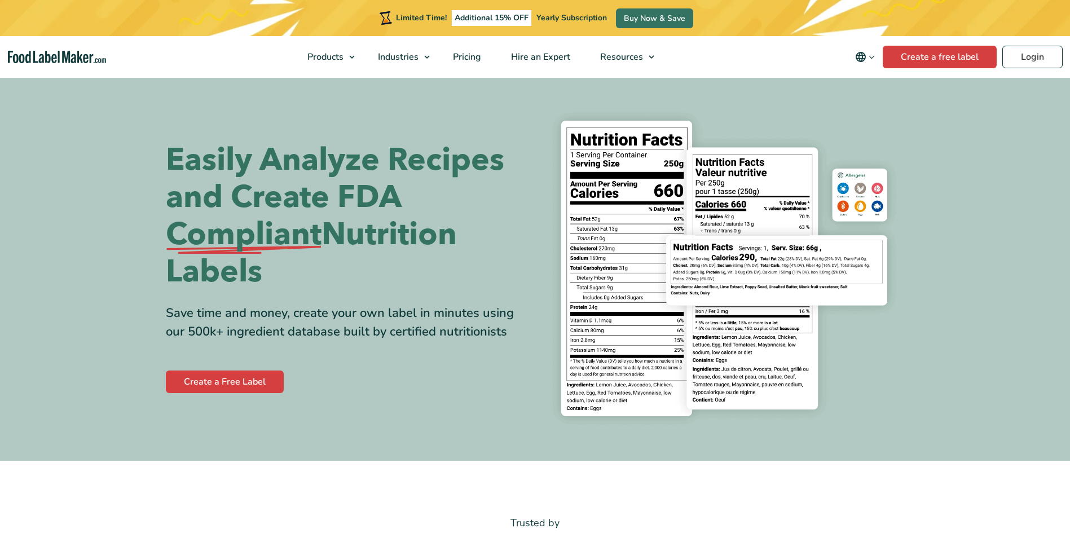  I want to click on span: Yearly Subscription, so click(571, 17).